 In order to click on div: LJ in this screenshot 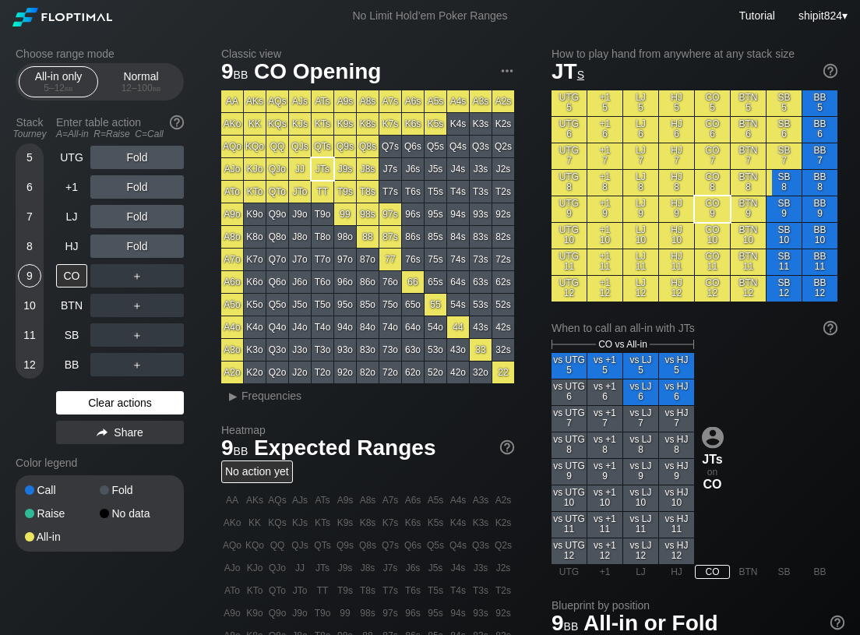, I will do `click(72, 217)`.